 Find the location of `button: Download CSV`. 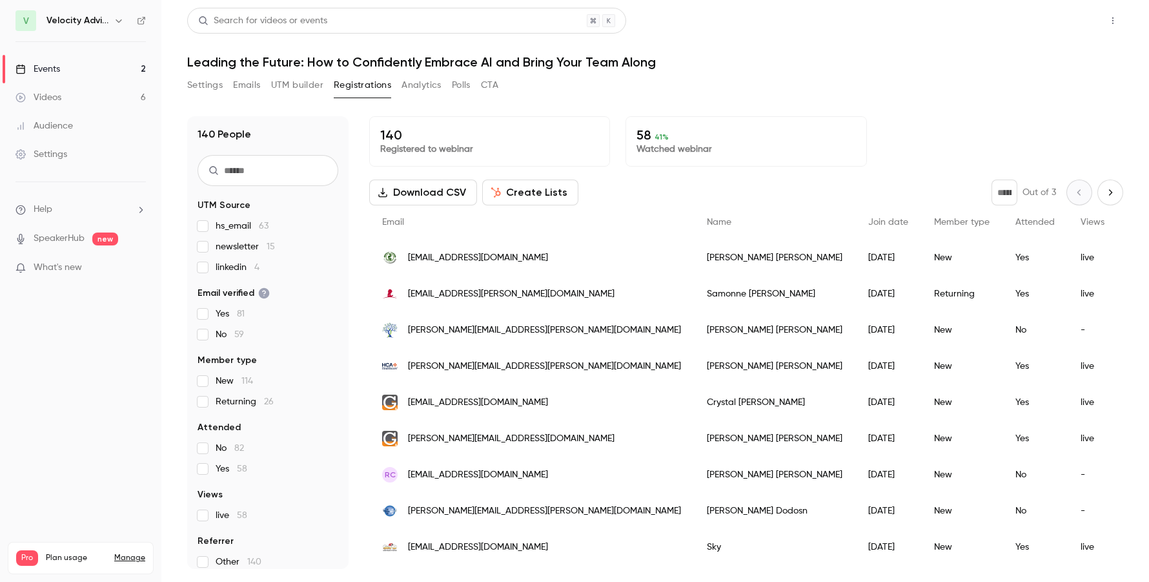

button: Download CSV is located at coordinates (423, 192).